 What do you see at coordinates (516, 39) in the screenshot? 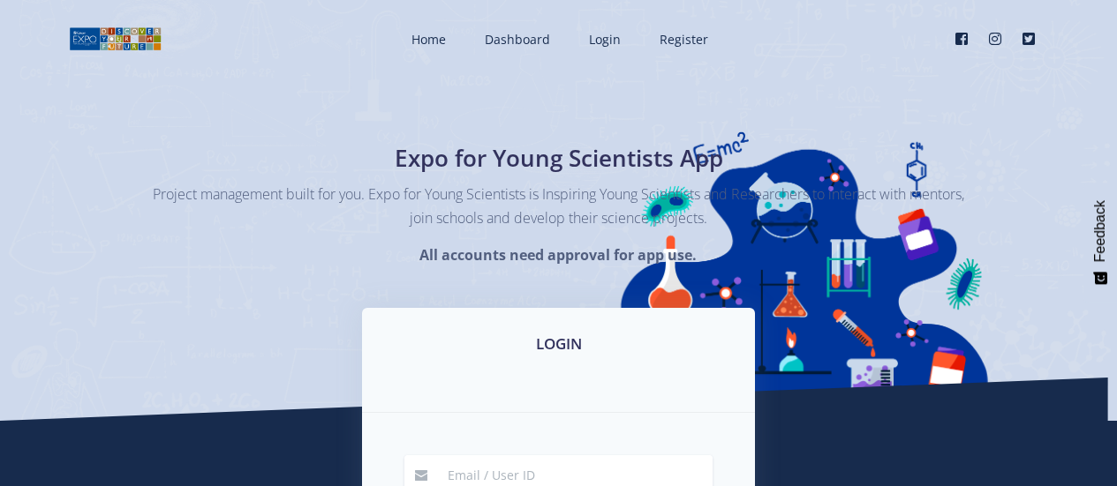
I see `a: Dashboard` at bounding box center [516, 39].